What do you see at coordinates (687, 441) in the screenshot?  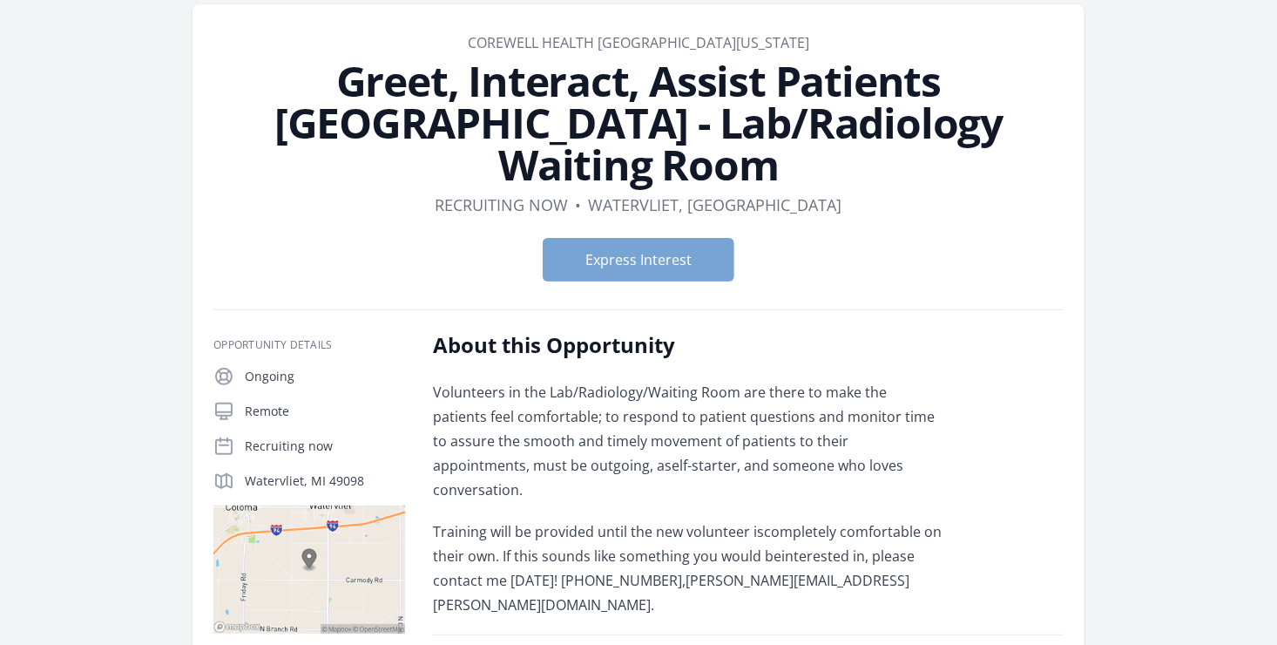 I see `p: Volunteers in the Lab/Radiology/Waiting Room are there to make the patients feel comfortable; to ...` at bounding box center [687, 441].